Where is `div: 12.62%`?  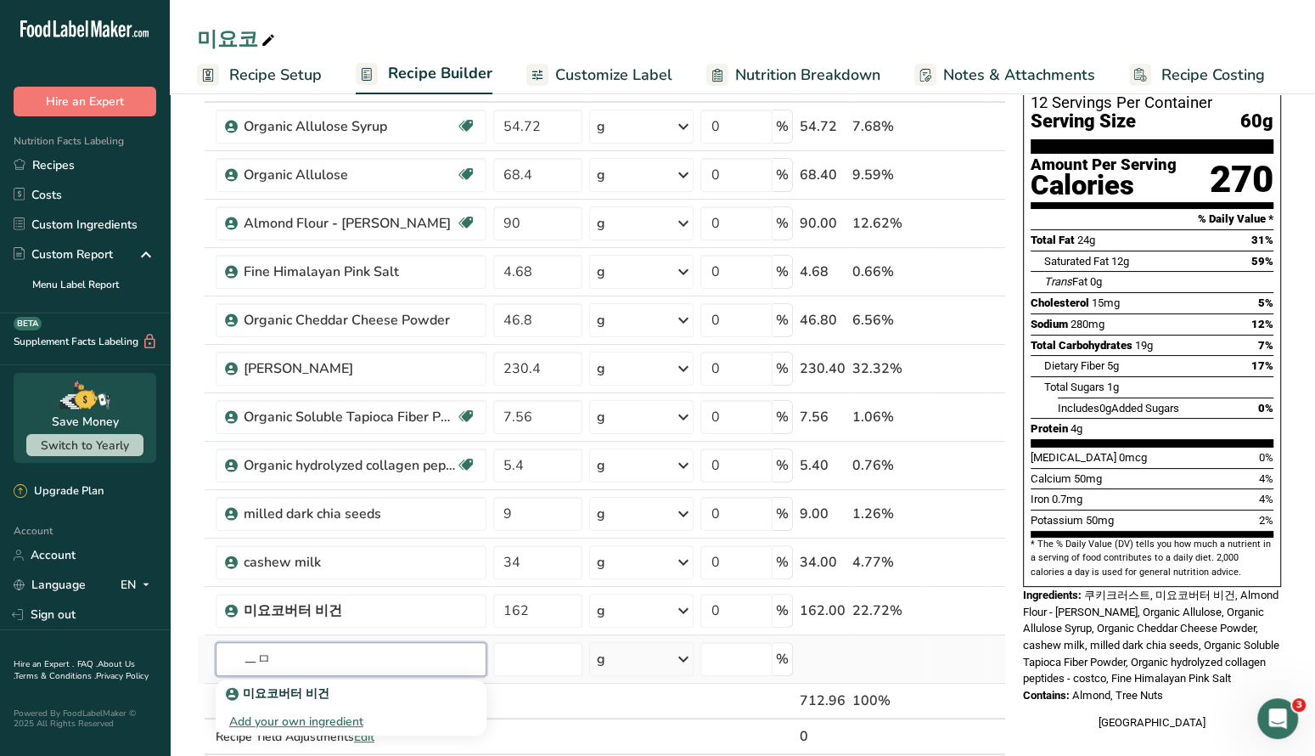 div: 12.62% is located at coordinates (889, 223).